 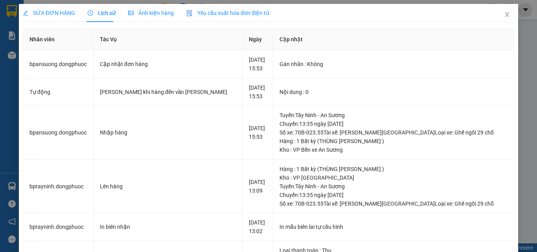 What do you see at coordinates (49, 13) in the screenshot?
I see `span: SỬA ĐƠN HÀNG` at bounding box center [49, 13].